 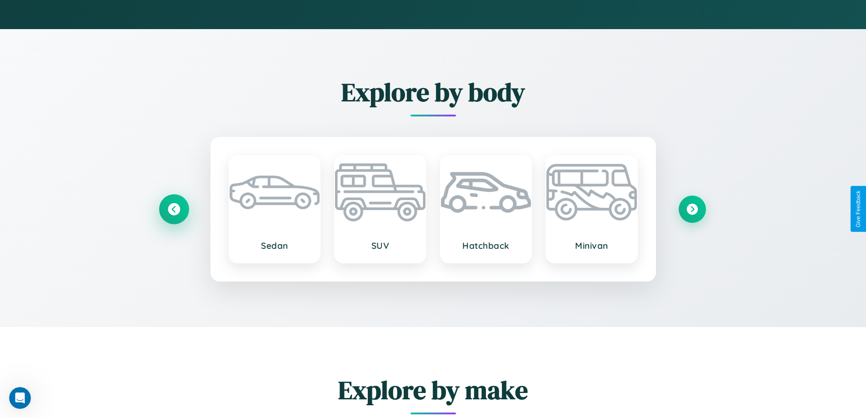 I want to click on h3: SUV, so click(x=380, y=246).